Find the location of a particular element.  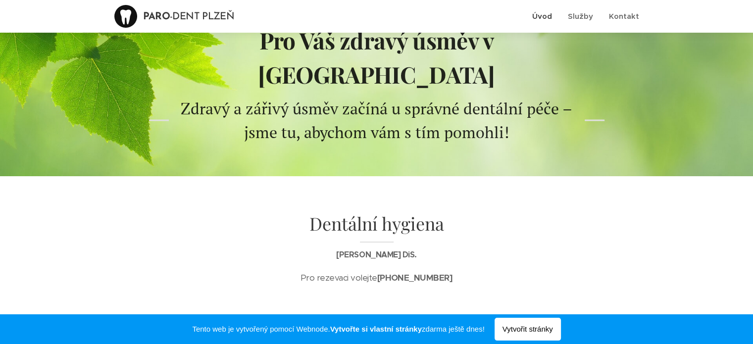

span: Kontakt is located at coordinates (624, 16).